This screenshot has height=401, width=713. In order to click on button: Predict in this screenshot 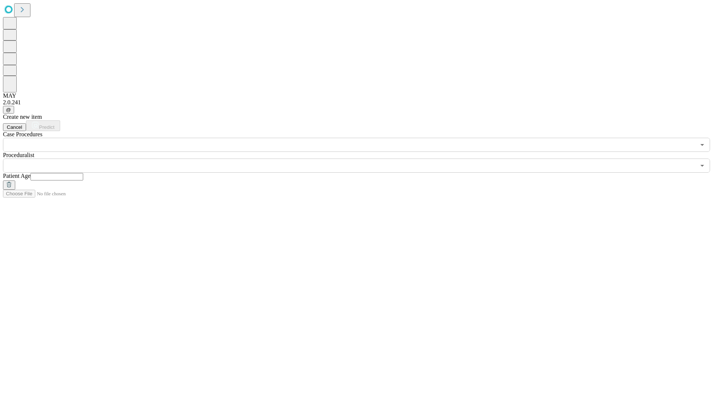, I will do `click(43, 126)`.